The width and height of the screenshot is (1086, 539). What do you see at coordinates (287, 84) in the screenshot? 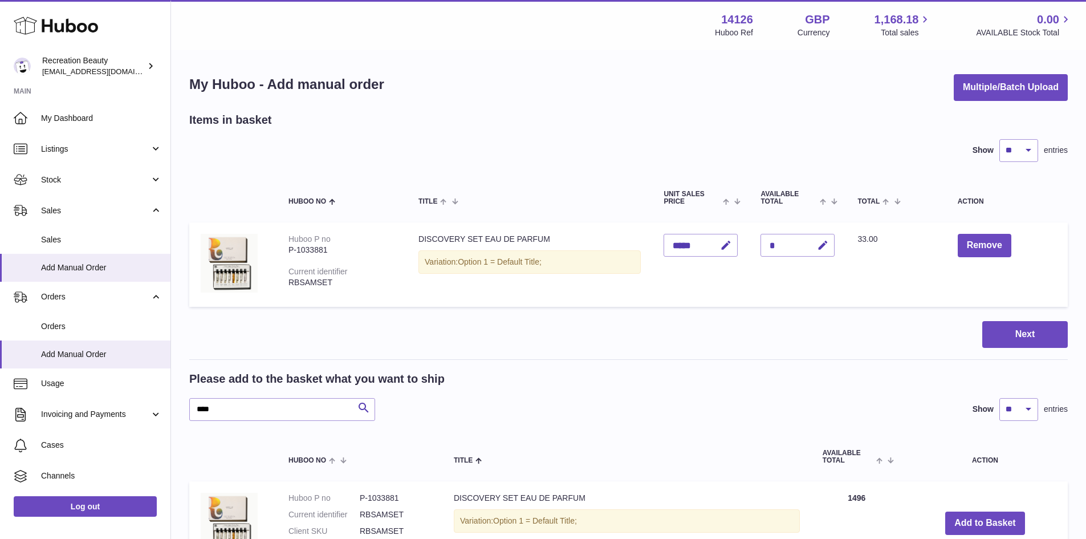
I see `h1: My Huboo - Add manual order` at bounding box center [287, 84].